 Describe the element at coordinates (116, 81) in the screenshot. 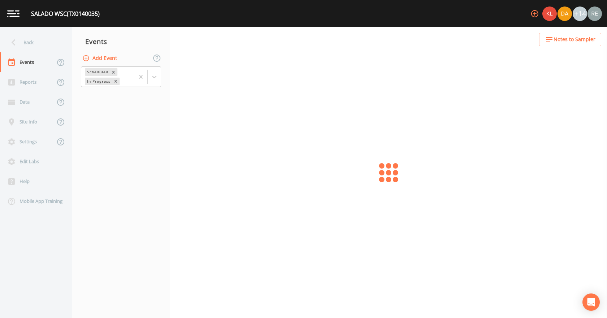

I see `div: Remove In Progress` at that location.